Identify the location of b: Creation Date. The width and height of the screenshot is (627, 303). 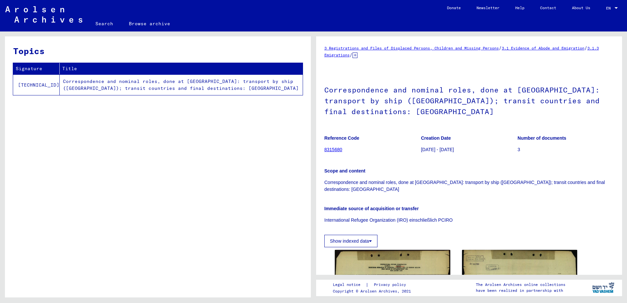
(436, 138).